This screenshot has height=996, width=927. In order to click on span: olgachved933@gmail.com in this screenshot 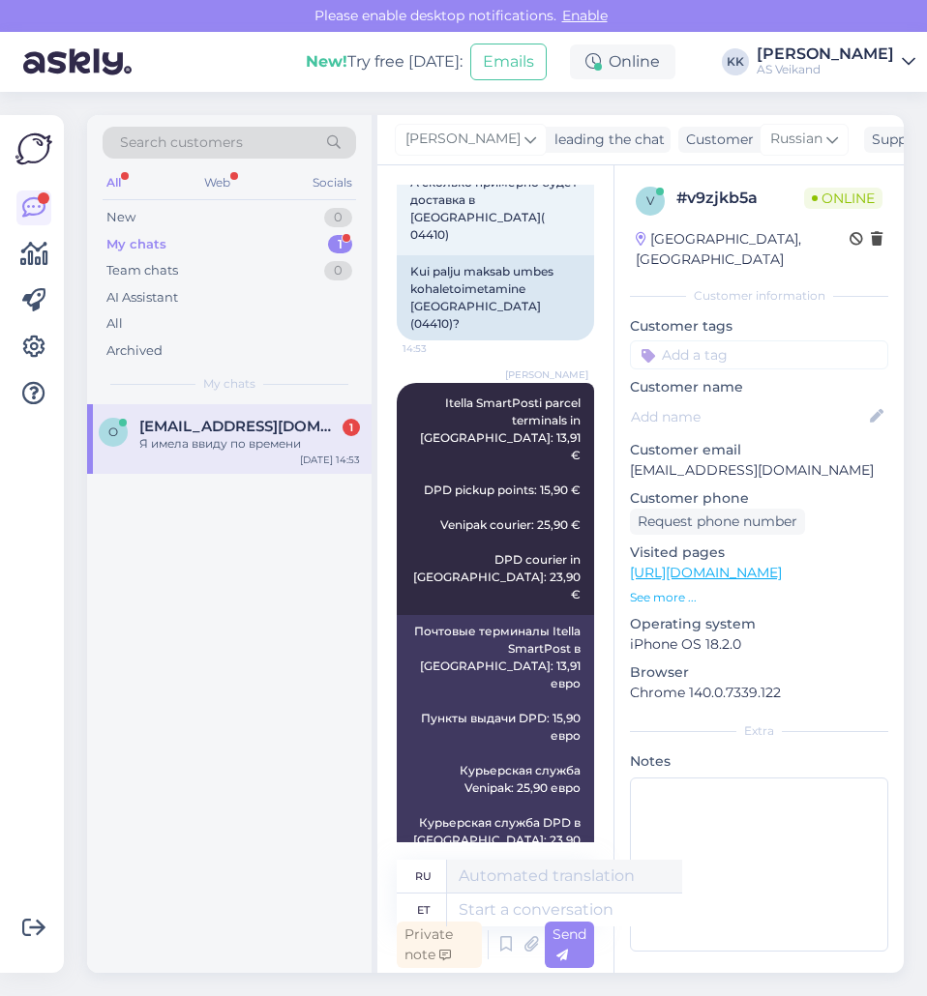, I will do `click(240, 427)`.